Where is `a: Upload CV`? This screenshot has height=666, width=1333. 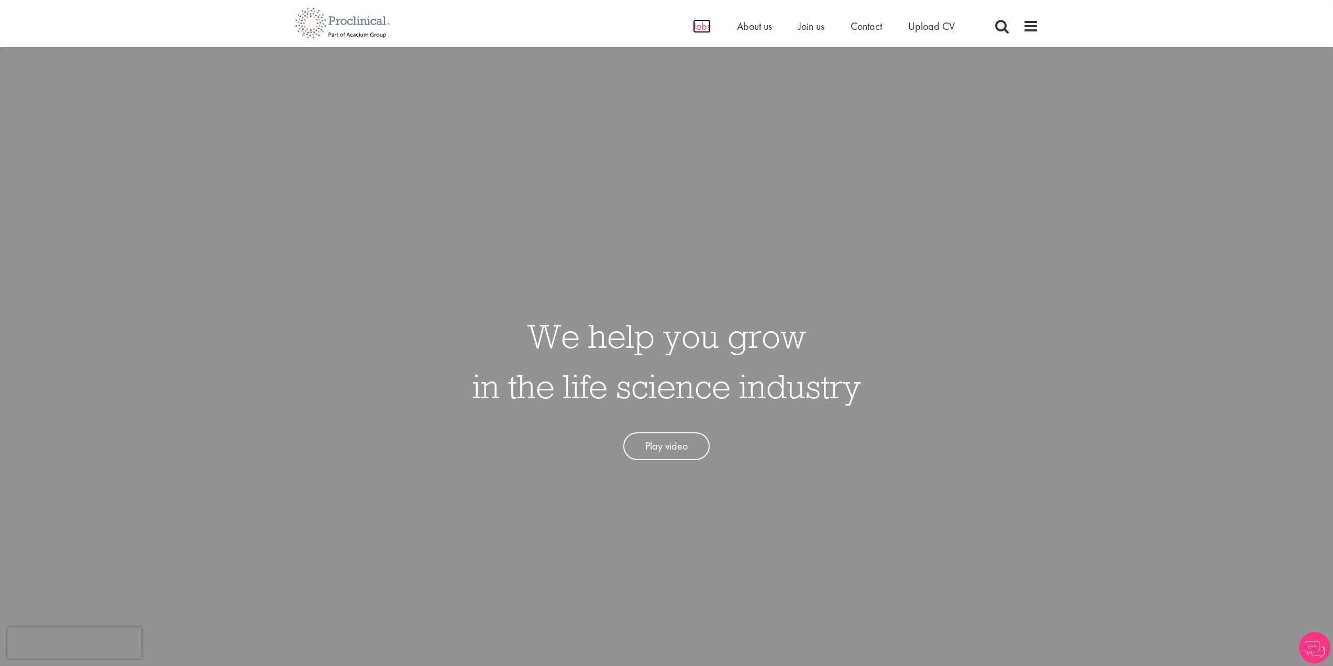
a: Upload CV is located at coordinates (931, 26).